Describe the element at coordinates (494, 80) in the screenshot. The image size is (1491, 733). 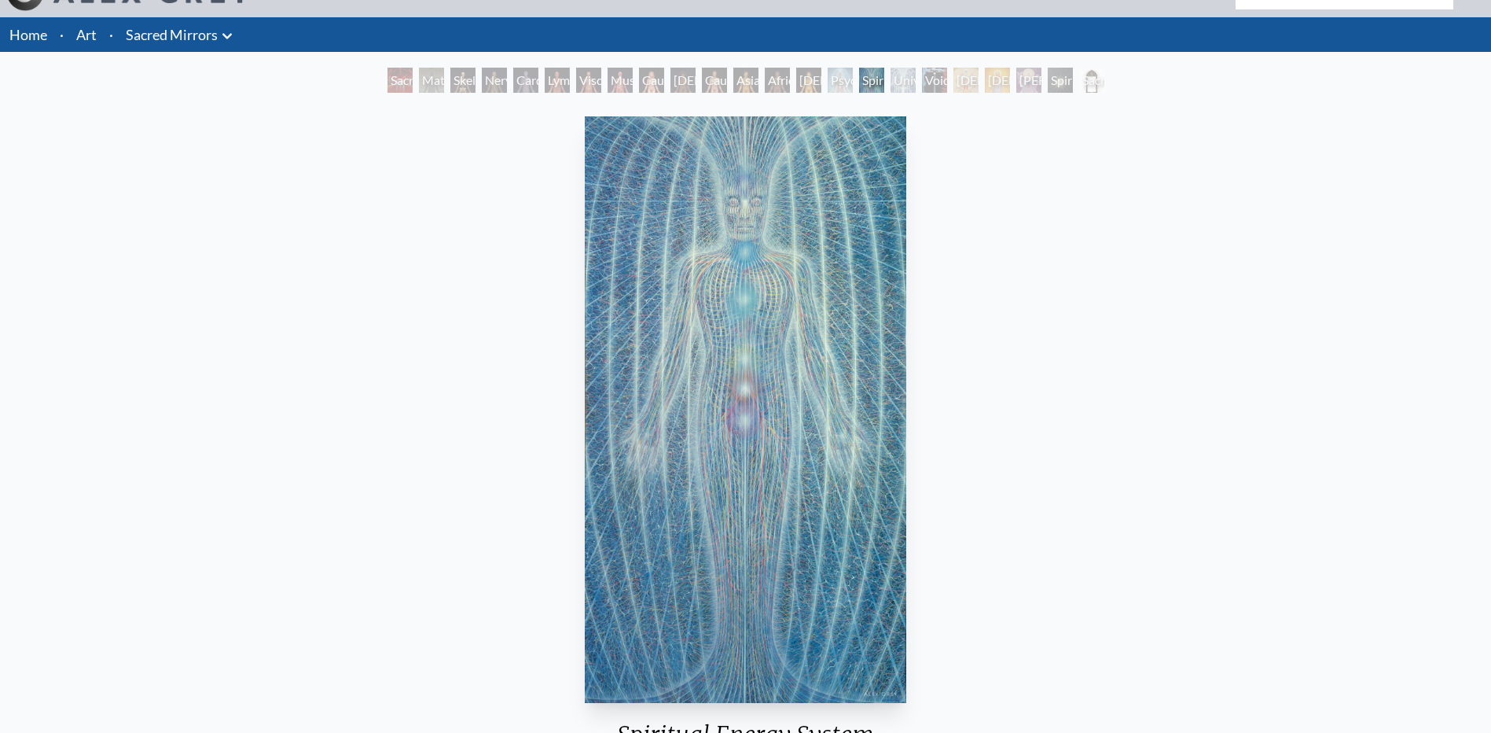
I see `div: Nervous System` at that location.